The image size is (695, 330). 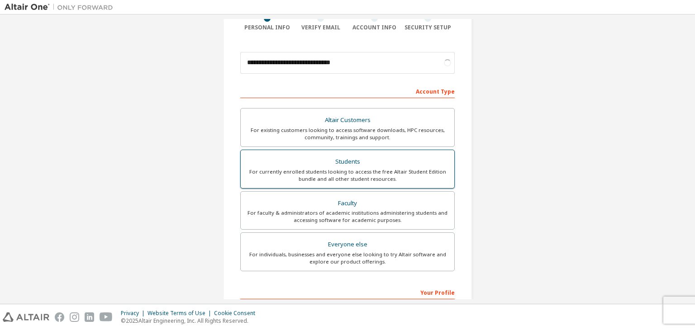 I want to click on div: For existing customers looking to access software downloads, HPC resources, community, trainings ..., so click(x=347, y=134).